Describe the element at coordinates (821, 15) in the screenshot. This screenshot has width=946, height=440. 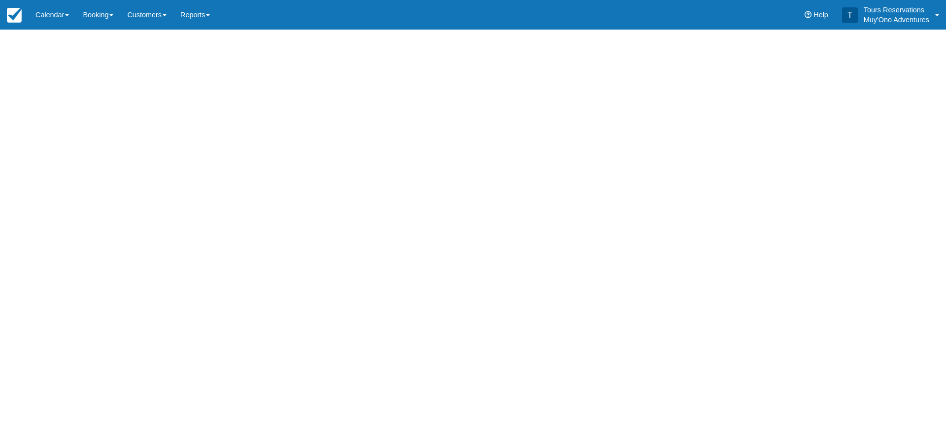
I see `span: Help` at that location.